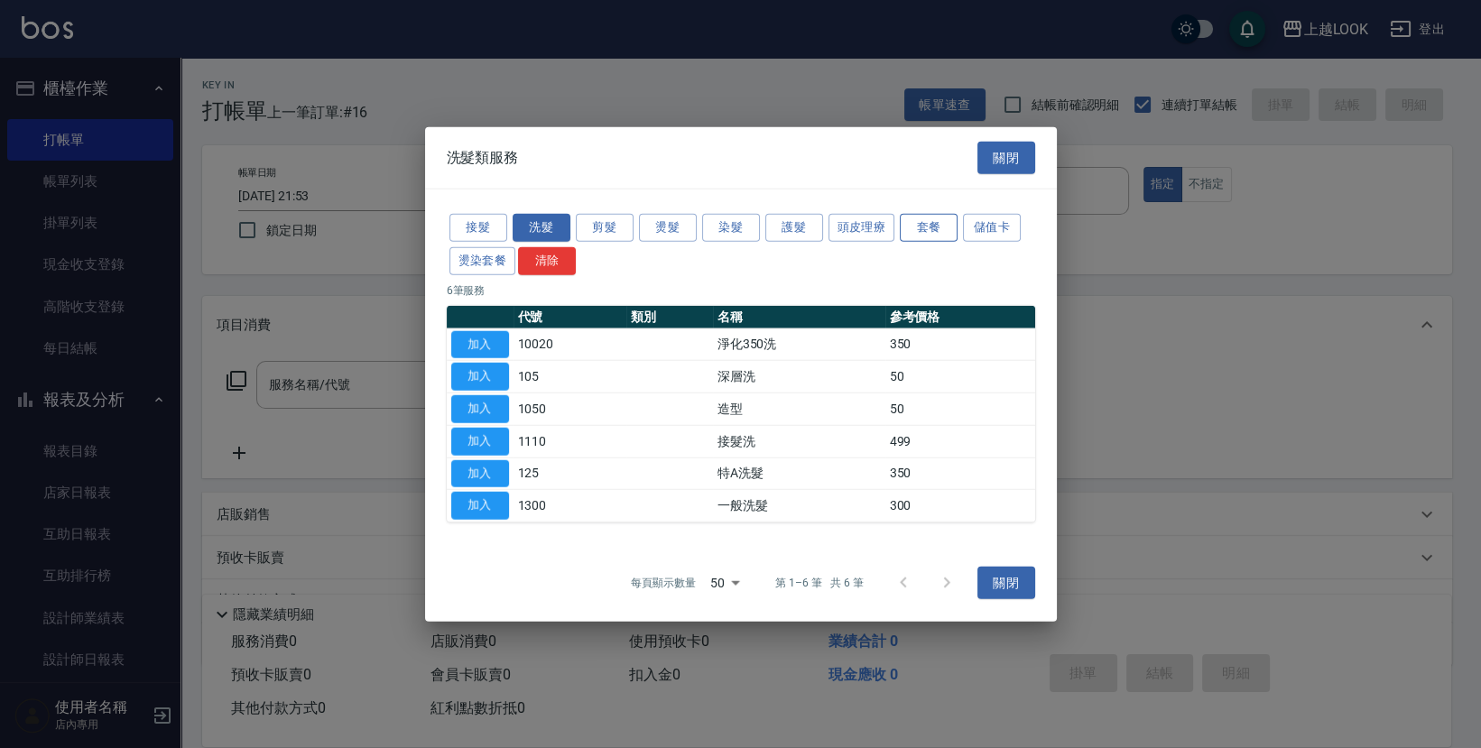 The image size is (1481, 748). What do you see at coordinates (794, 227) in the screenshot?
I see `button: 護髮` at bounding box center [794, 227].